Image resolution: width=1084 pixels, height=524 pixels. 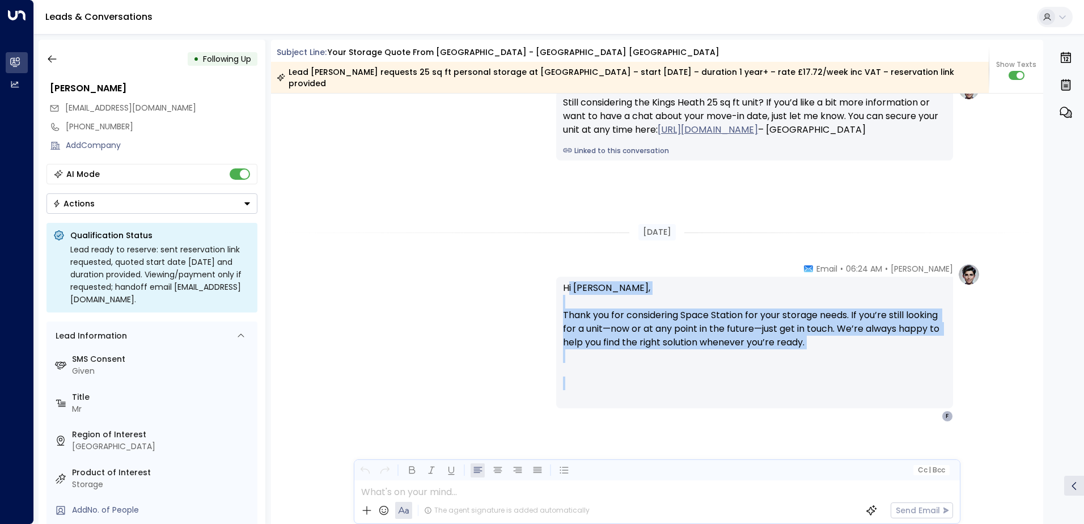 What do you see at coordinates (931, 470) in the screenshot?
I see `span: Cc Bcc` at bounding box center [931, 470].